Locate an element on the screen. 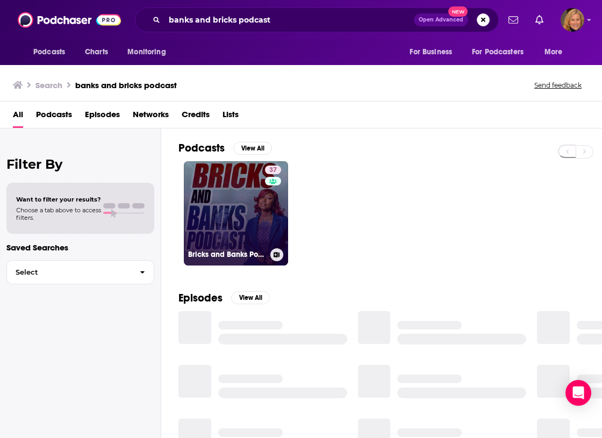  a: 37 is located at coordinates (273, 170).